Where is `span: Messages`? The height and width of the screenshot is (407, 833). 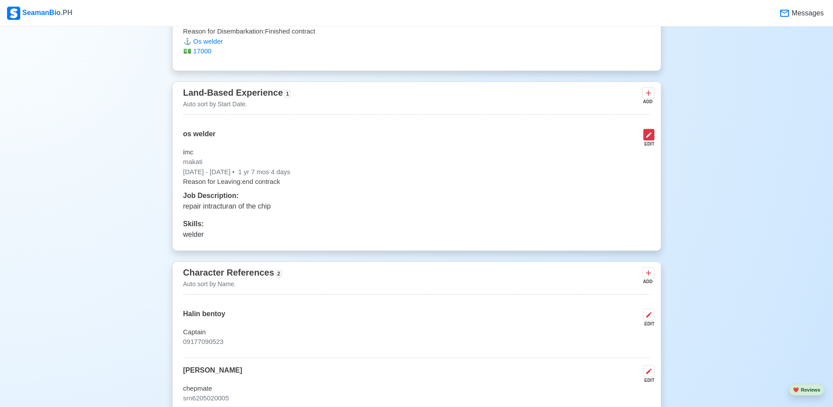
span: Messages is located at coordinates (807, 13).